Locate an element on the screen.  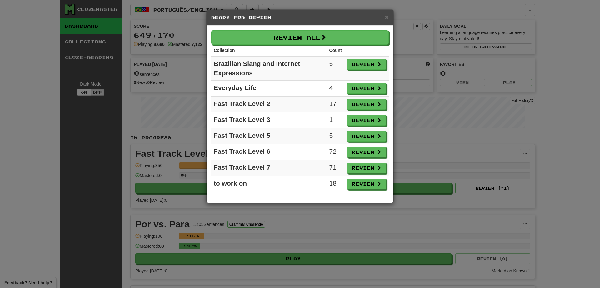
td: 18 is located at coordinates (336, 184).